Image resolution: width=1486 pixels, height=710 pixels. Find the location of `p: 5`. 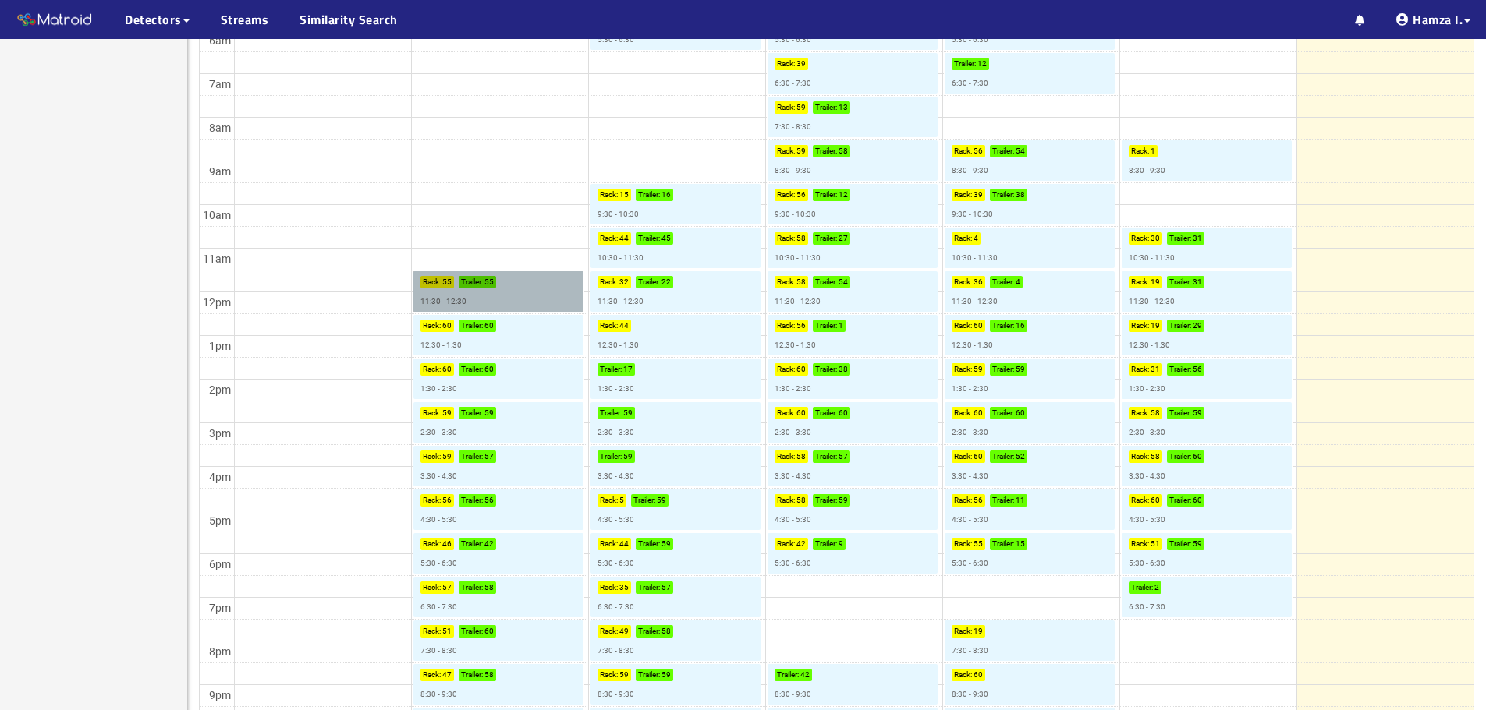

p: 5 is located at coordinates (621, 501).